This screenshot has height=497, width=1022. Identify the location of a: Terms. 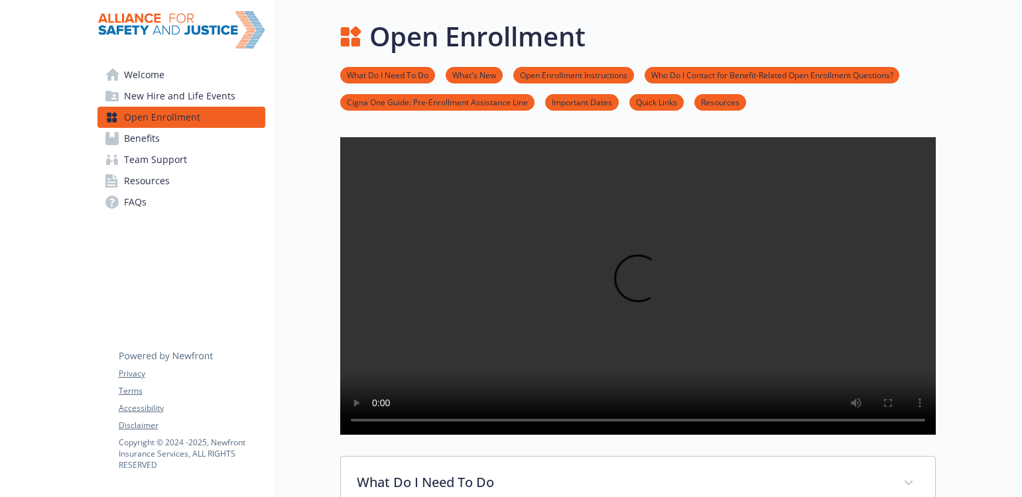
(192, 391).